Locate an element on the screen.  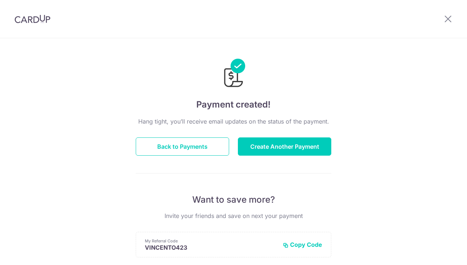
p: Invite your friends and save on next your payment is located at coordinates (233, 216).